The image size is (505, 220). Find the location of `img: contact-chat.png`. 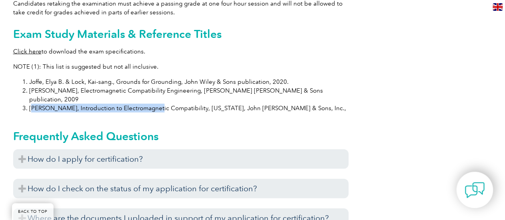

img: contact-chat.png is located at coordinates (475, 190).